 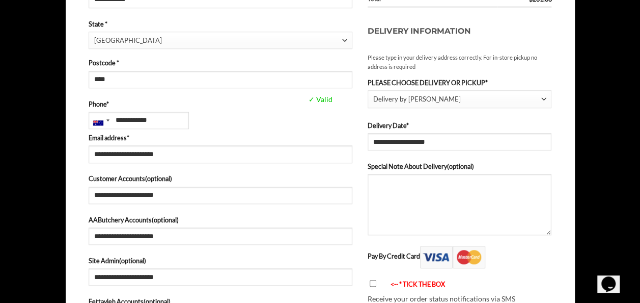 I want to click on label: State, so click(x=221, y=24).